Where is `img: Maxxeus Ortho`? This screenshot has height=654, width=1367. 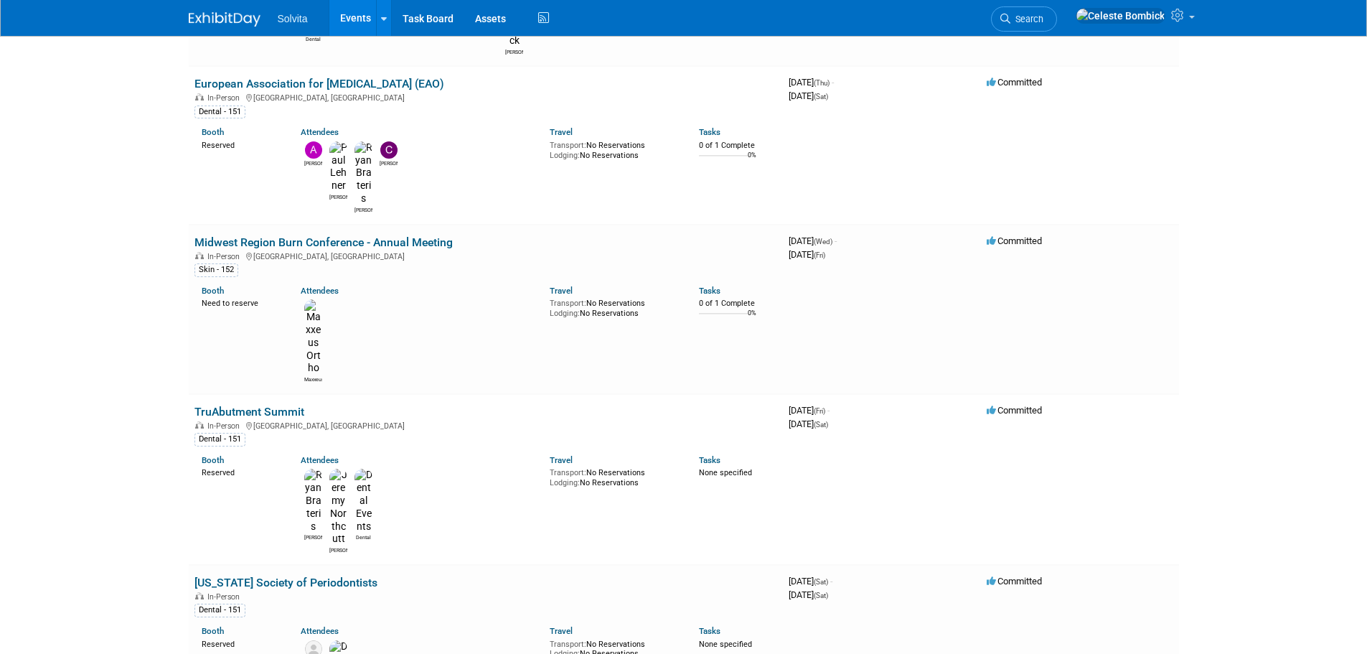
img: Maxxeus Ortho is located at coordinates (313, 337).